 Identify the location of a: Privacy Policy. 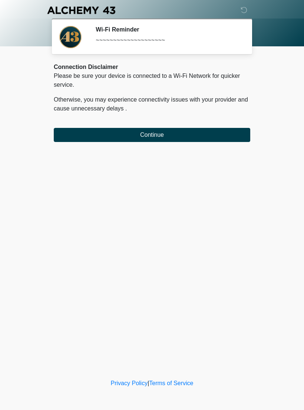
(129, 383).